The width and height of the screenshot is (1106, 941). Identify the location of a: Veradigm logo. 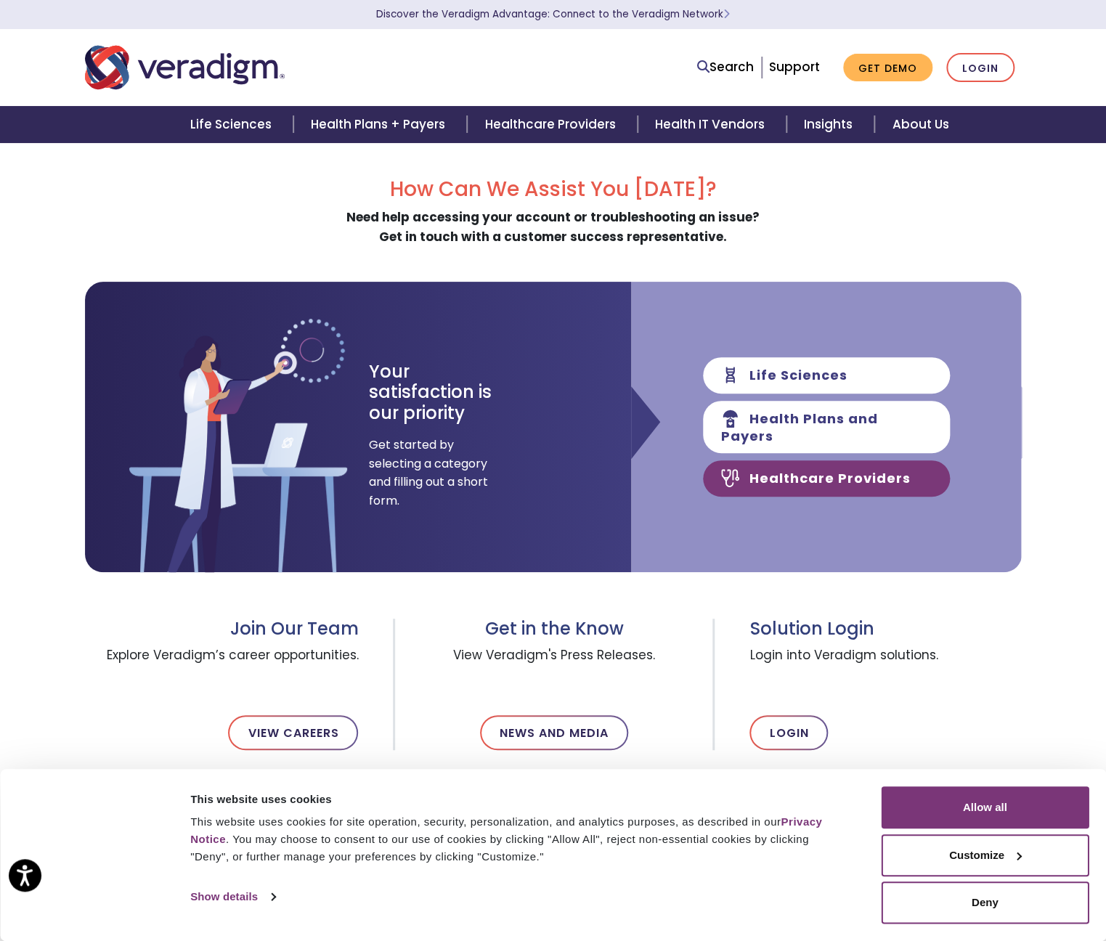
(184, 68).